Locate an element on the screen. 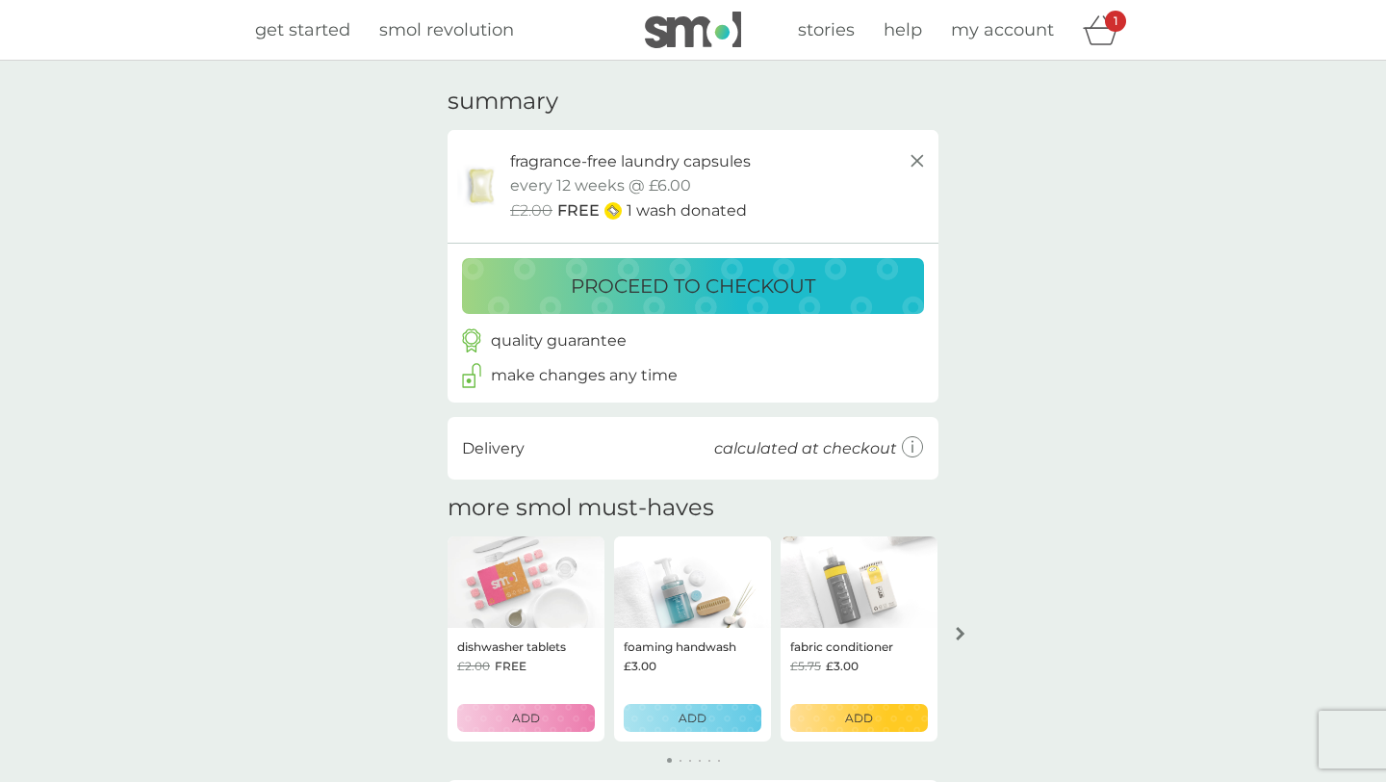 The image size is (1386, 782). p: proceed to checkout is located at coordinates (693, 286).